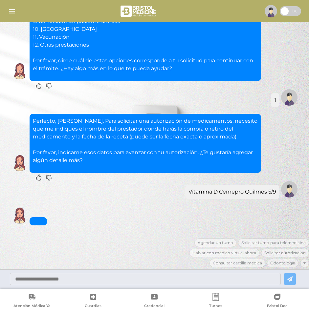 The width and height of the screenshot is (309, 311). I want to click on span: Atención Médica Ya, so click(32, 307).